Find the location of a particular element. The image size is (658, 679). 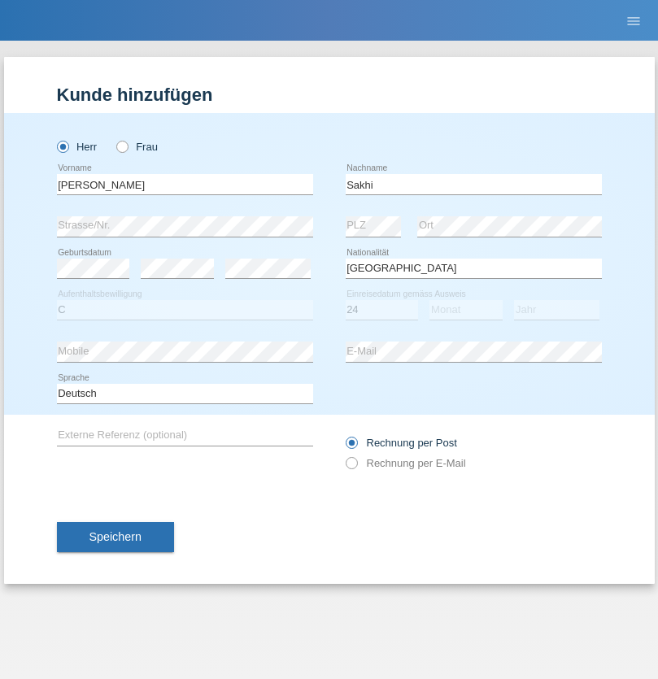

label: Rechnung per Post is located at coordinates (401, 442).